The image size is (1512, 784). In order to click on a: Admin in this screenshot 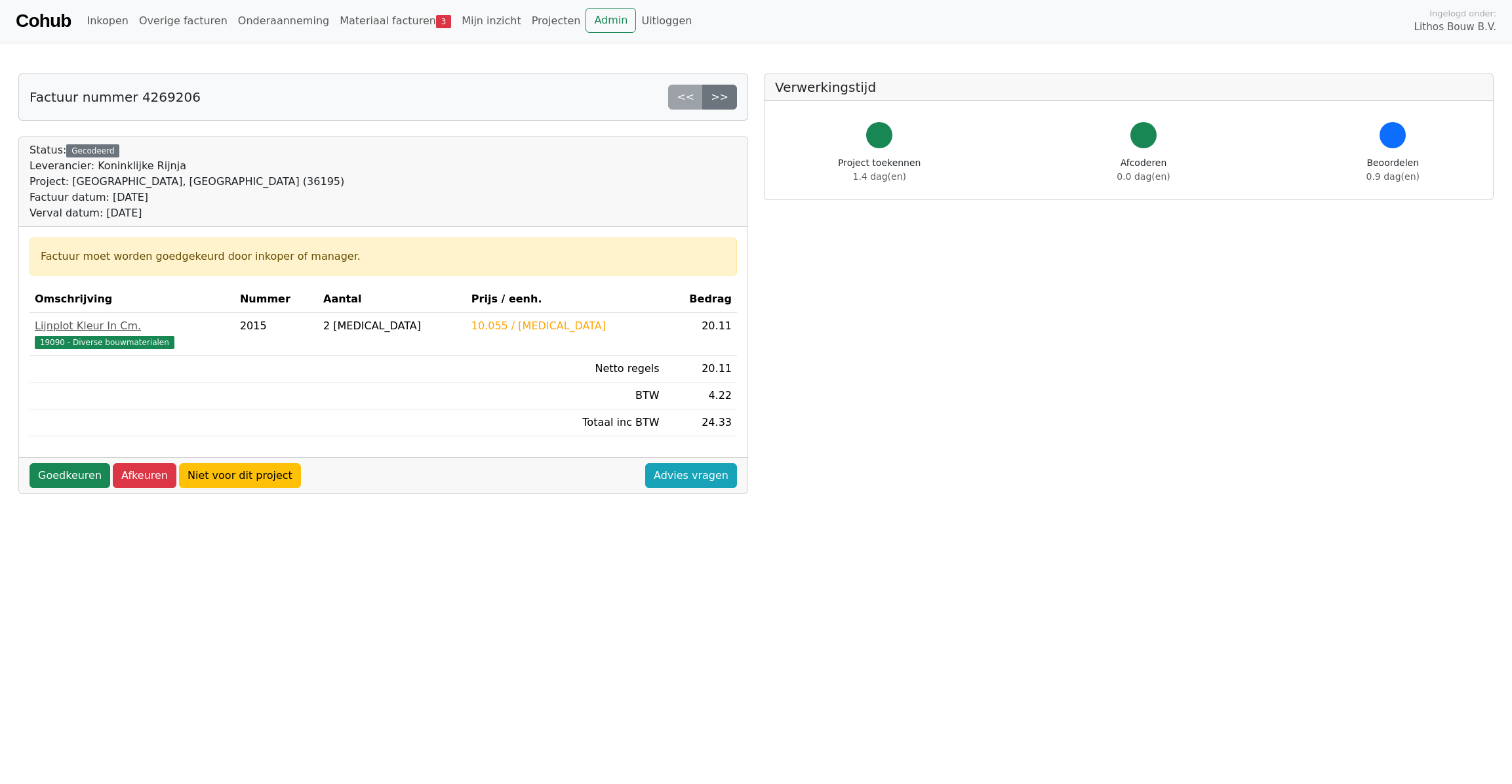, I will do `click(611, 21)`.